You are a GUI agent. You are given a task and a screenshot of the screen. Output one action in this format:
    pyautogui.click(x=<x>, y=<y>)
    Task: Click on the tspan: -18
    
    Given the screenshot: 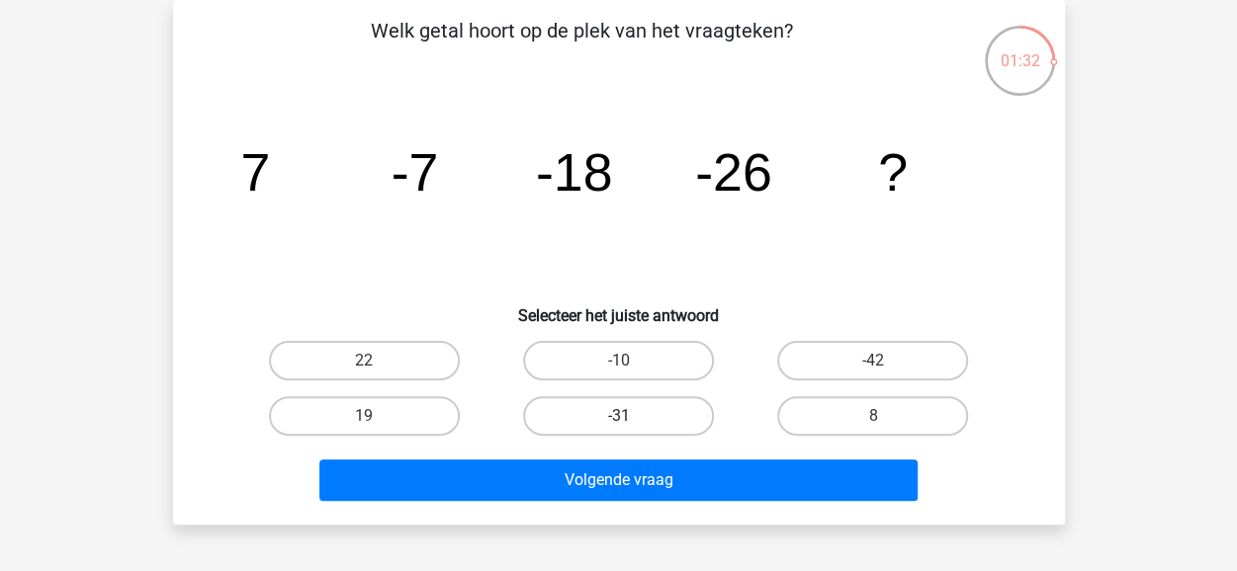 What is the action you would take?
    pyautogui.click(x=573, y=172)
    